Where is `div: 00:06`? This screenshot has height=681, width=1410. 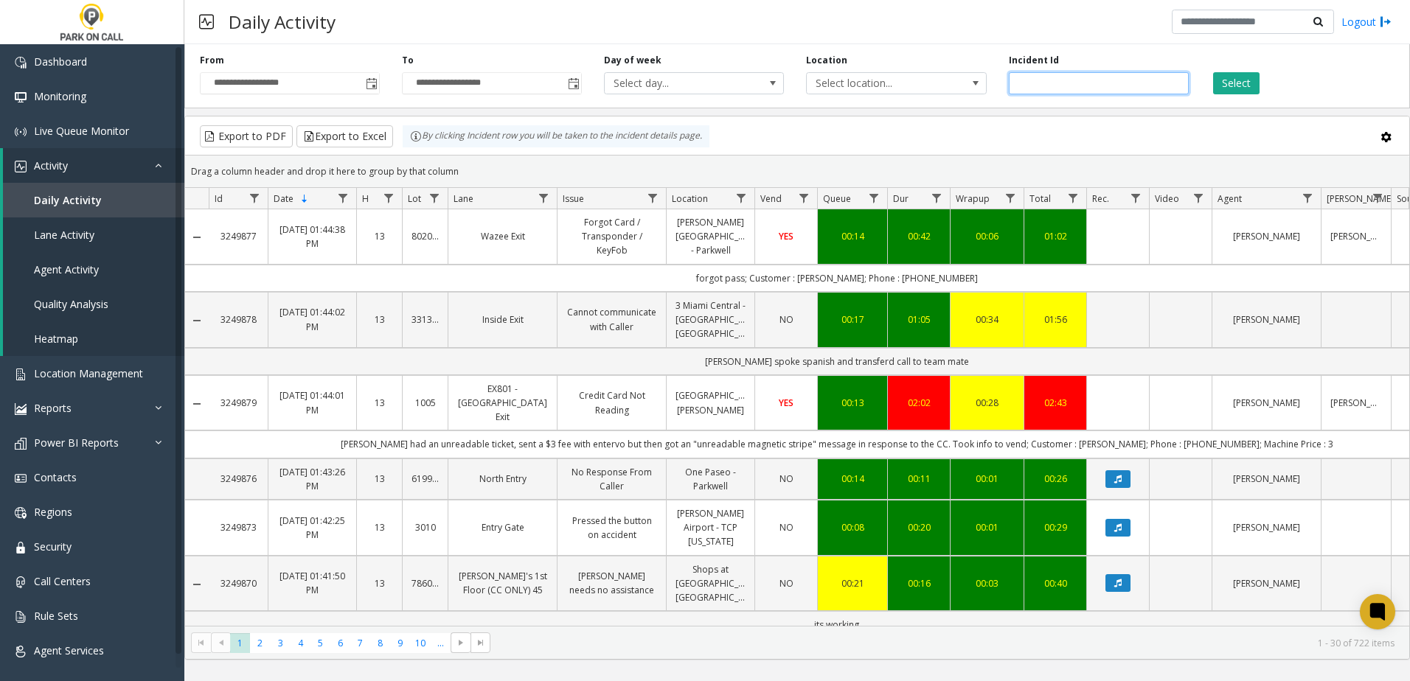
div: 00:06 is located at coordinates (987, 236).